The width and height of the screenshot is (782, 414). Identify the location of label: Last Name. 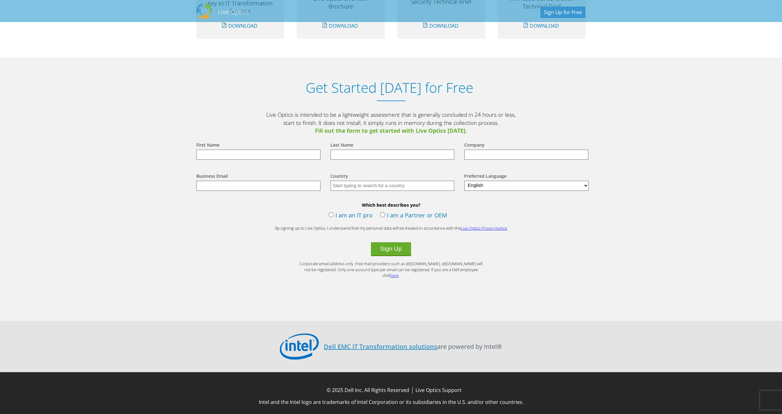
(342, 145).